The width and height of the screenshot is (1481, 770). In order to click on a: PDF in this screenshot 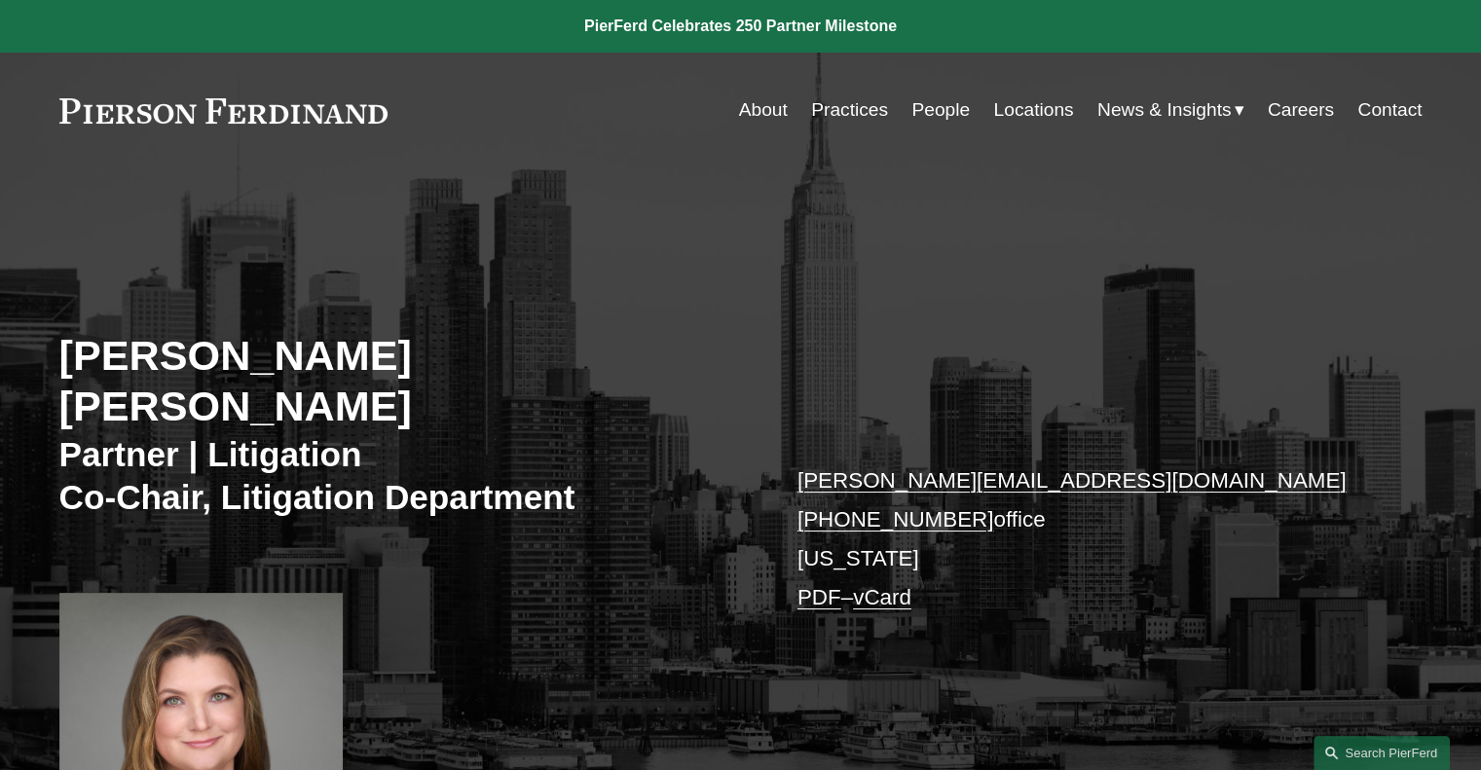, I will do `click(819, 597)`.